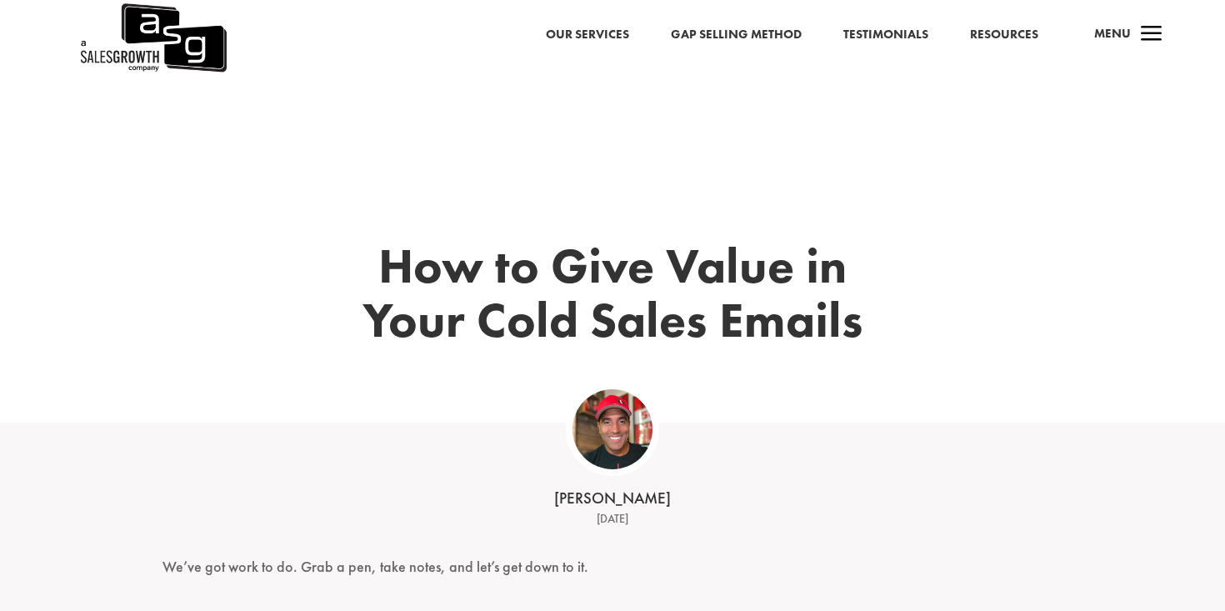  What do you see at coordinates (1112, 33) in the screenshot?
I see `span: Menu` at bounding box center [1112, 33].